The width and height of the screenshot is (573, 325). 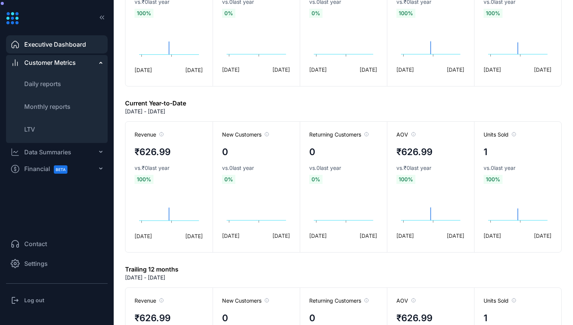 I want to click on span: Settings, so click(x=36, y=263).